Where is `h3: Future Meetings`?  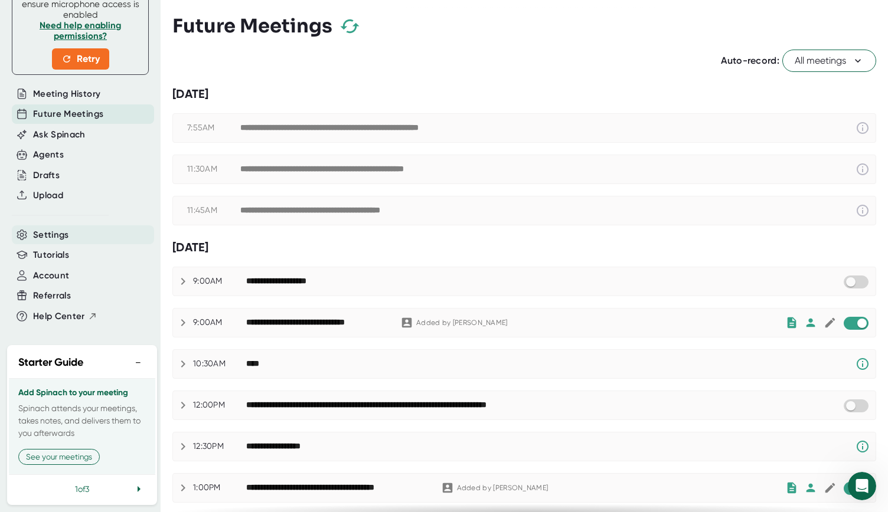
h3: Future Meetings is located at coordinates (252, 26).